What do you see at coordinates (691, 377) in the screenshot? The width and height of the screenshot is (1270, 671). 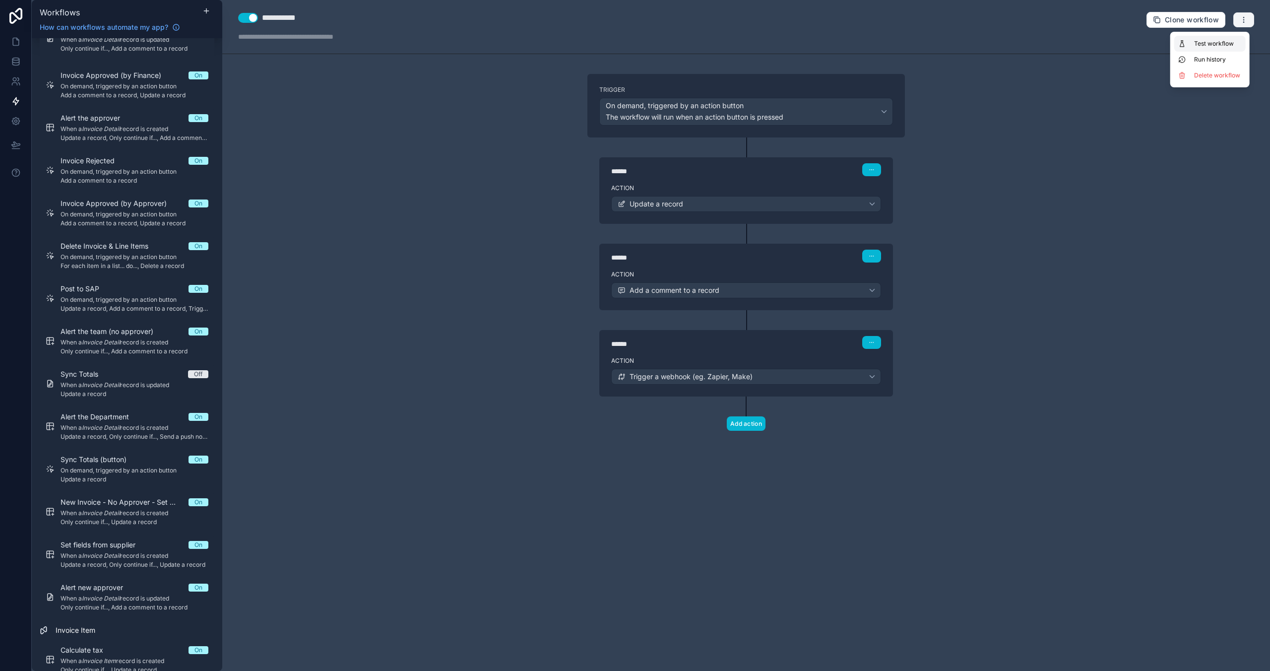 I see `span: Trigger a webhook (eg. Zapier, Make)` at bounding box center [691, 377].